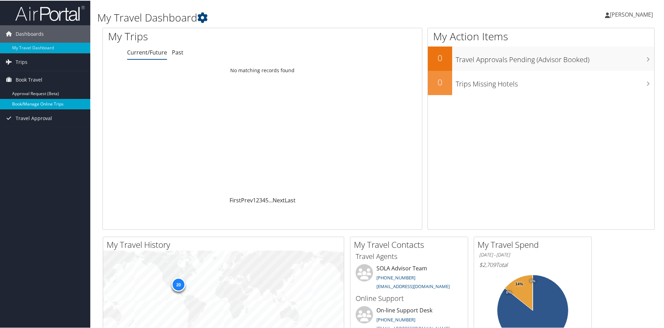 This screenshot has height=328, width=664. I want to click on a: 3, so click(260, 200).